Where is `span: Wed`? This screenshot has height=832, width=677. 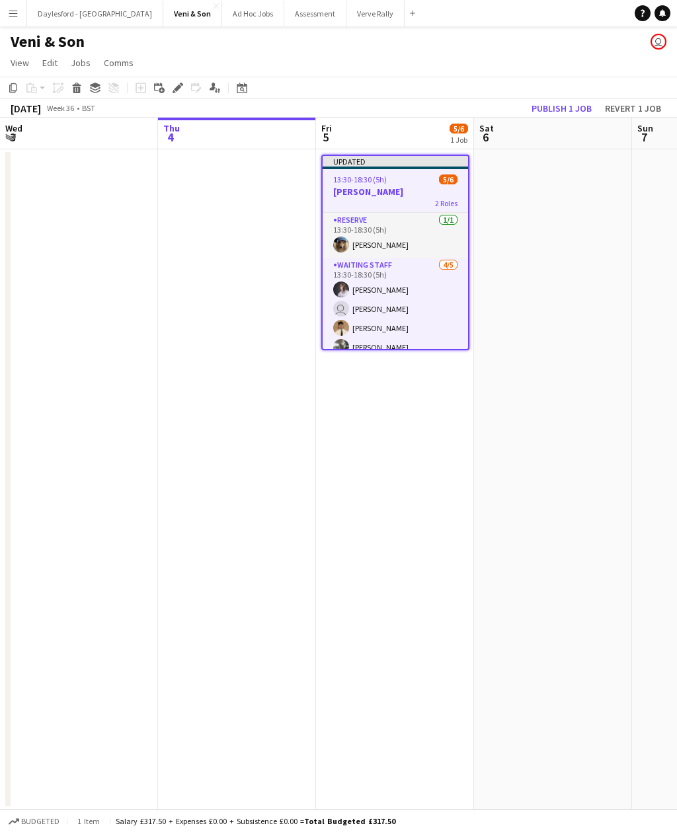
span: Wed is located at coordinates (14, 128).